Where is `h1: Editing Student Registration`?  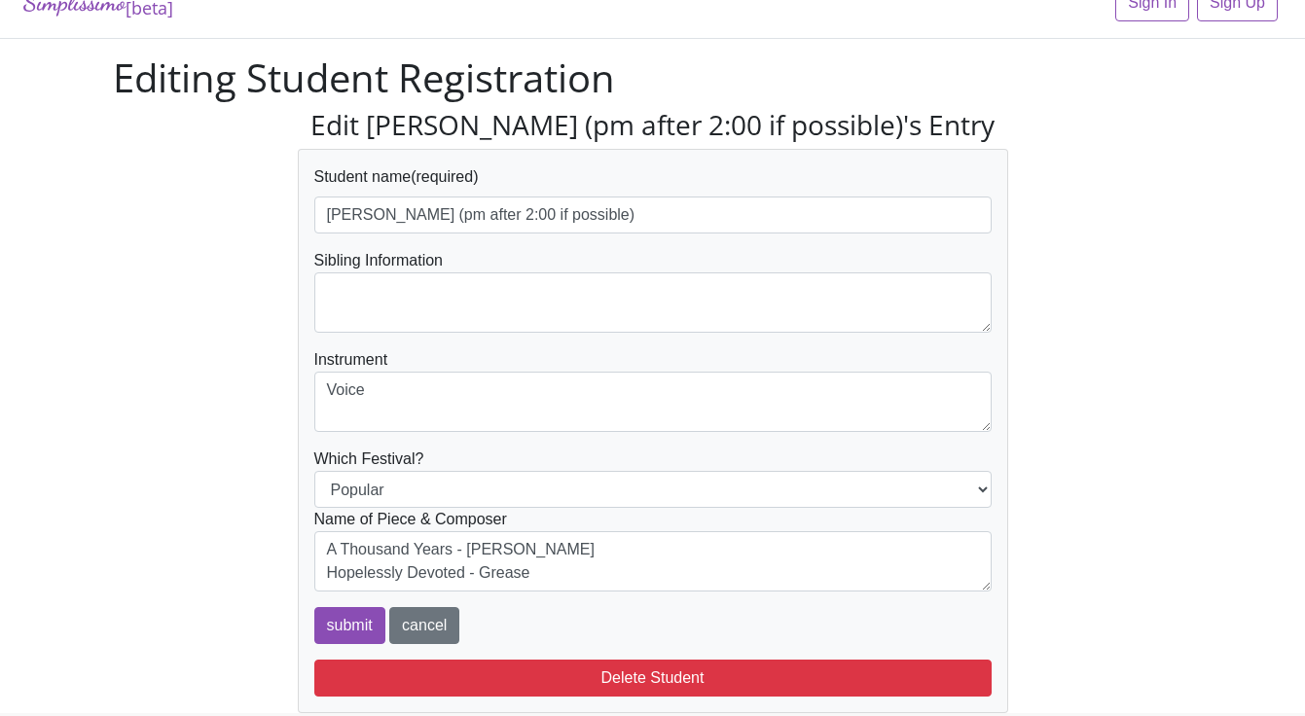
h1: Editing Student Registration is located at coordinates (653, 78).